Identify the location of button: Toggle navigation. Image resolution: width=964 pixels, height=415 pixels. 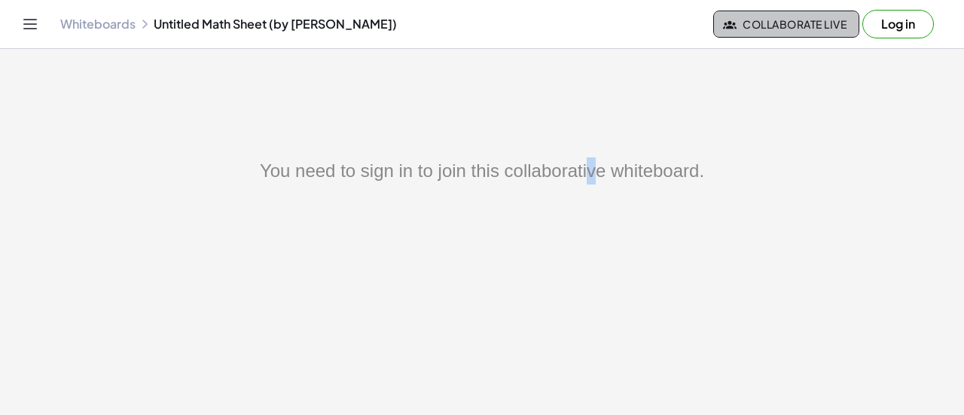
(30, 24).